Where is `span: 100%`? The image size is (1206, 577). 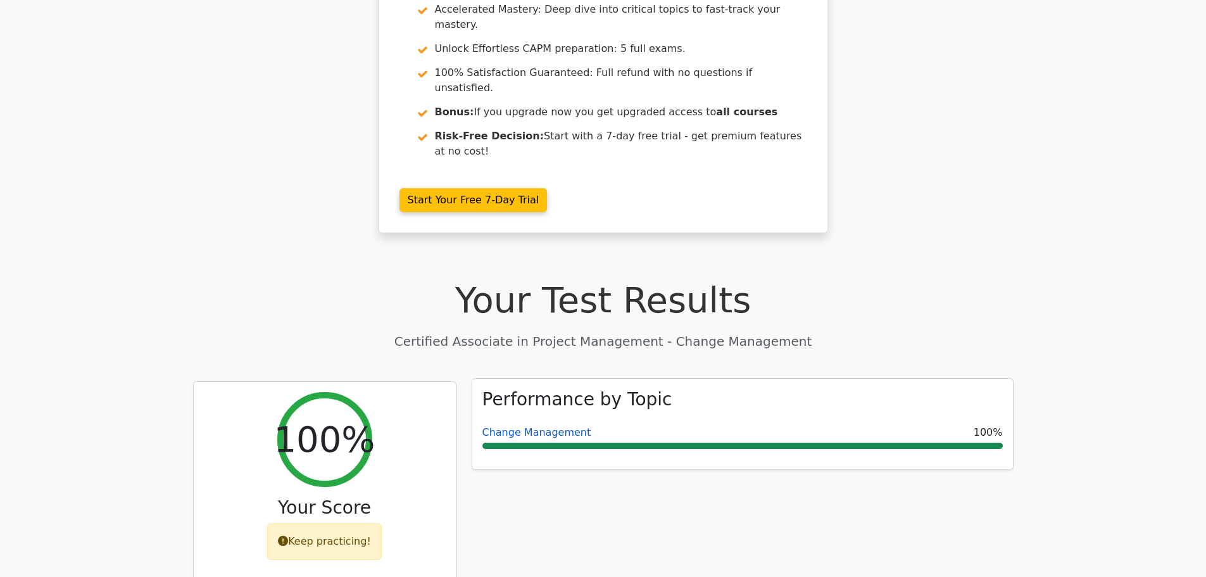
span: 100% is located at coordinates (989, 433).